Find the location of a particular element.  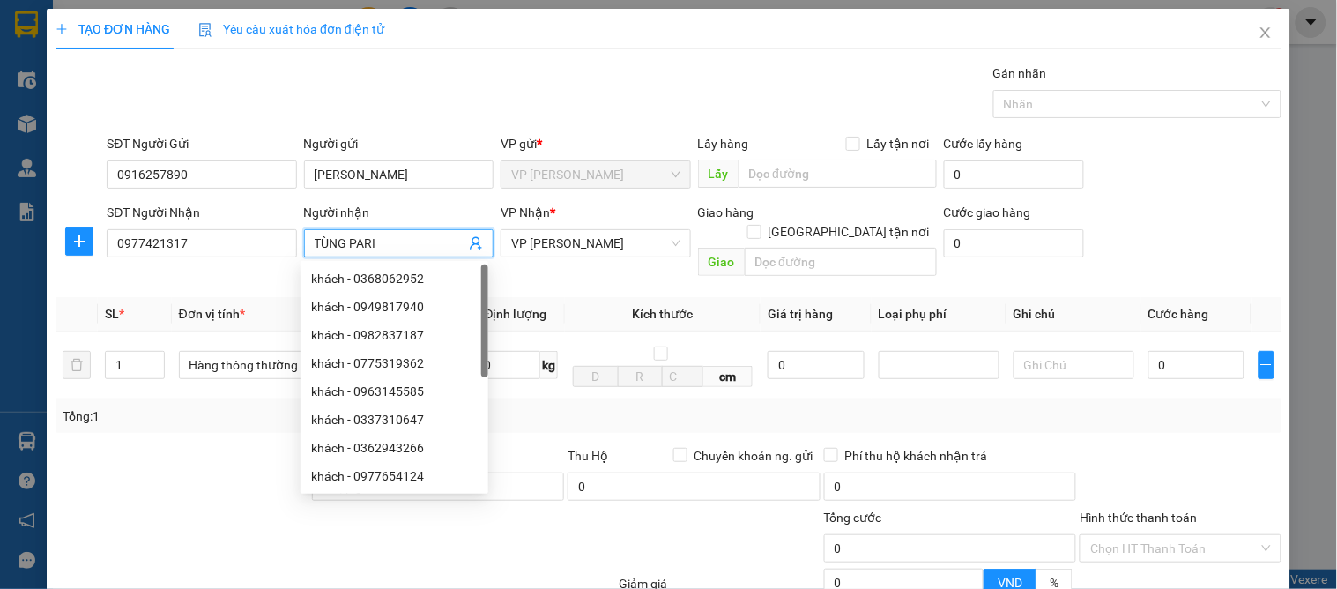

span: Giá trị hàng is located at coordinates (800, 314).